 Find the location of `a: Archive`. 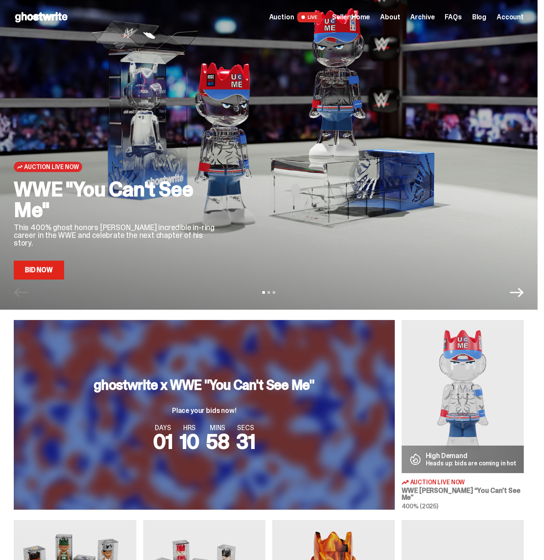

a: Archive is located at coordinates (422, 17).